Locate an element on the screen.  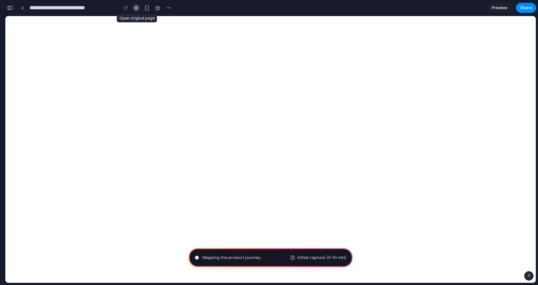
span: Mapping the product journey .. is located at coordinates (232, 258).